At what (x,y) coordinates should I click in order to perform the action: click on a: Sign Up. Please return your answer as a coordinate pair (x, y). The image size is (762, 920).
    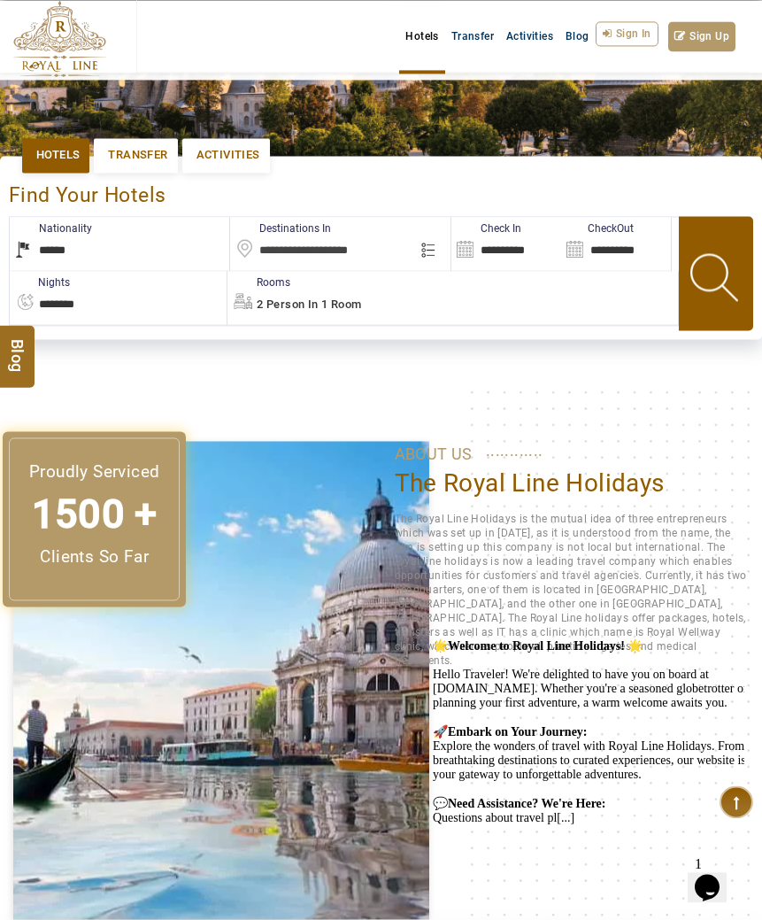
    Looking at the image, I should click on (702, 36).